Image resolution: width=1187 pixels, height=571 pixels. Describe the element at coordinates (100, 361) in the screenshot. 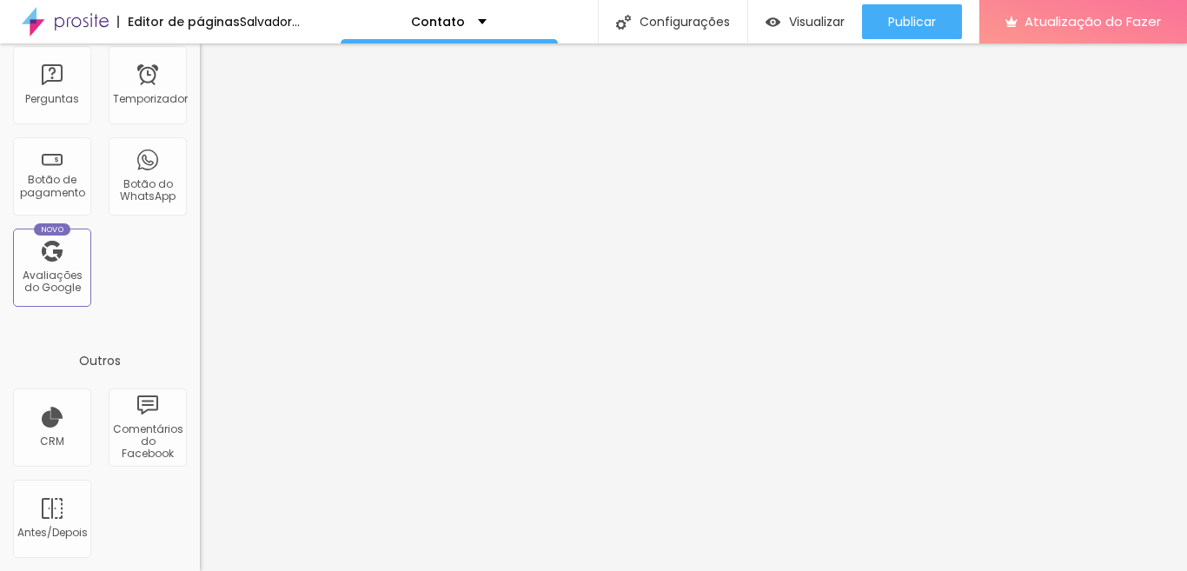

I see `font: Outros` at that location.